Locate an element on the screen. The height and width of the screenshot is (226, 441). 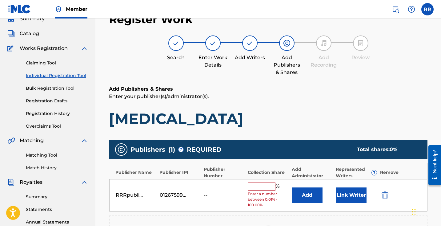
button: Link Writer is located at coordinates (352, 195).